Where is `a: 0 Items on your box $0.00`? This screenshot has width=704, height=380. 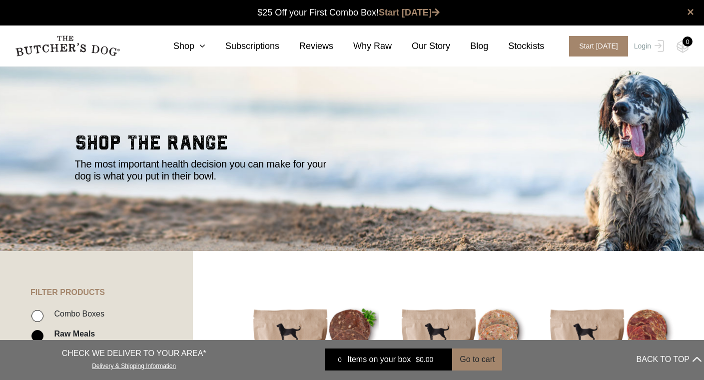
a: 0 Items on your box $0.00 is located at coordinates (388, 359).